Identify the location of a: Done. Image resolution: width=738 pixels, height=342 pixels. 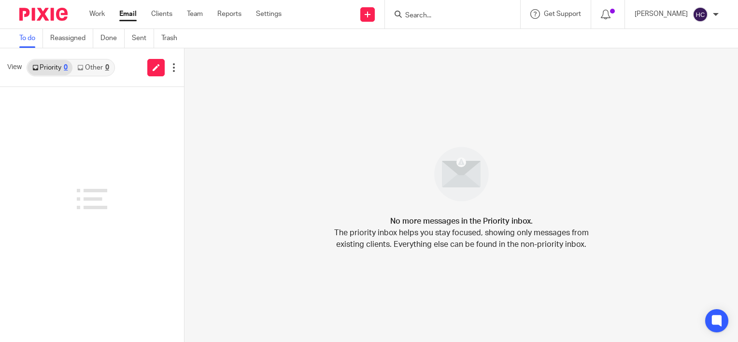
(112, 38).